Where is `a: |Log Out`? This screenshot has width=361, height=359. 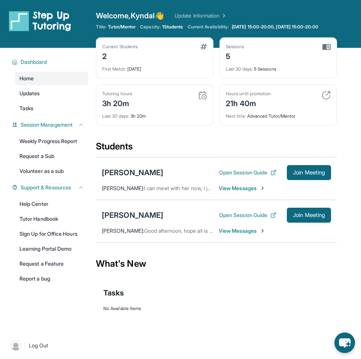
a: |Log Out is located at coordinates (48, 346).